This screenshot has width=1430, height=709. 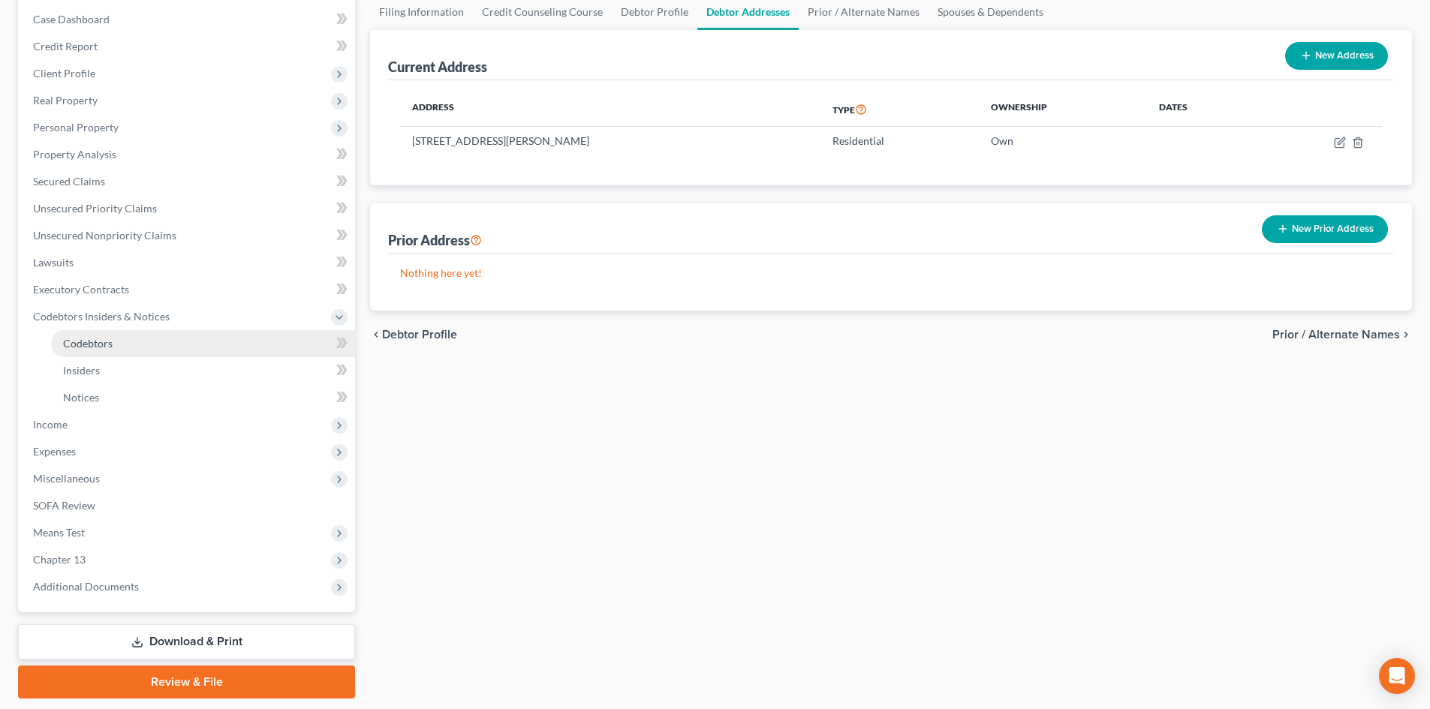 What do you see at coordinates (65, 100) in the screenshot?
I see `span: Real Property` at bounding box center [65, 100].